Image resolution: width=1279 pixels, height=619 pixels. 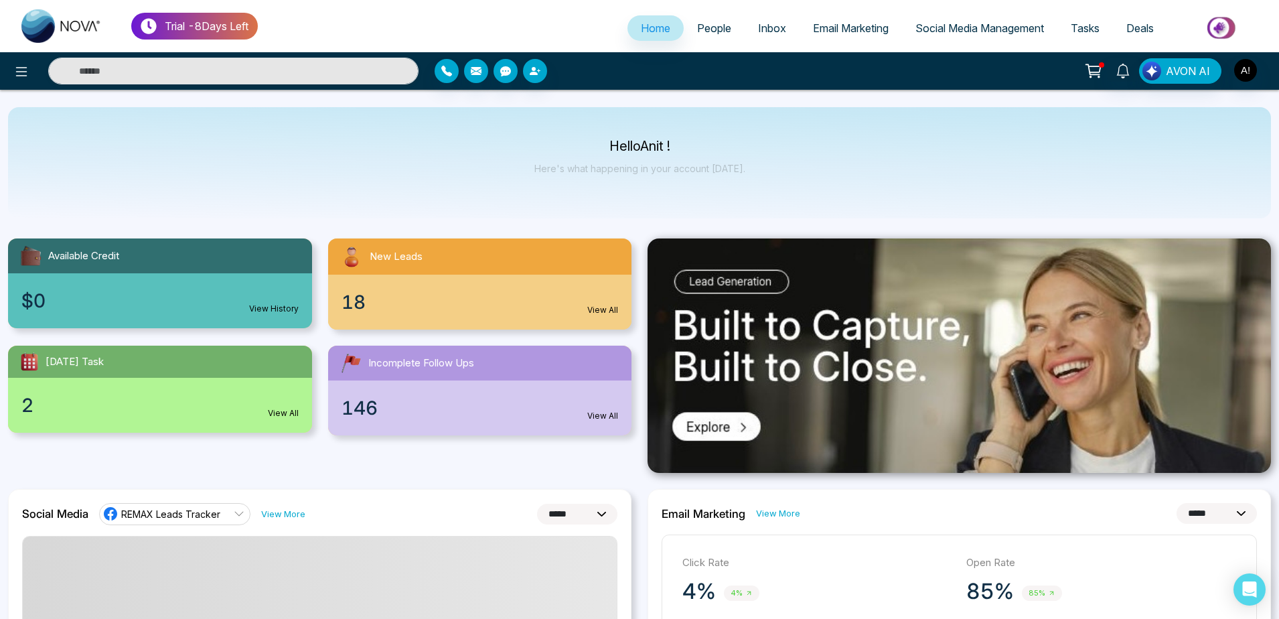 I want to click on p: Open Rate, so click(x=1102, y=563).